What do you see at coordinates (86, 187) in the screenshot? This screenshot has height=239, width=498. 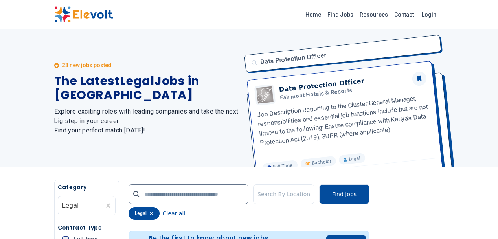 I see `h5: Category` at bounding box center [86, 187].